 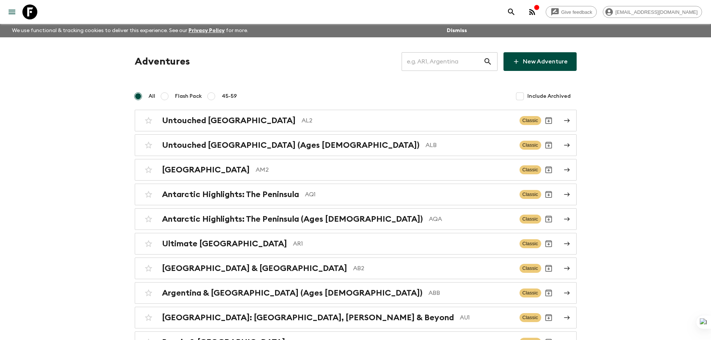 I want to click on span: Give feedback, so click(x=577, y=12).